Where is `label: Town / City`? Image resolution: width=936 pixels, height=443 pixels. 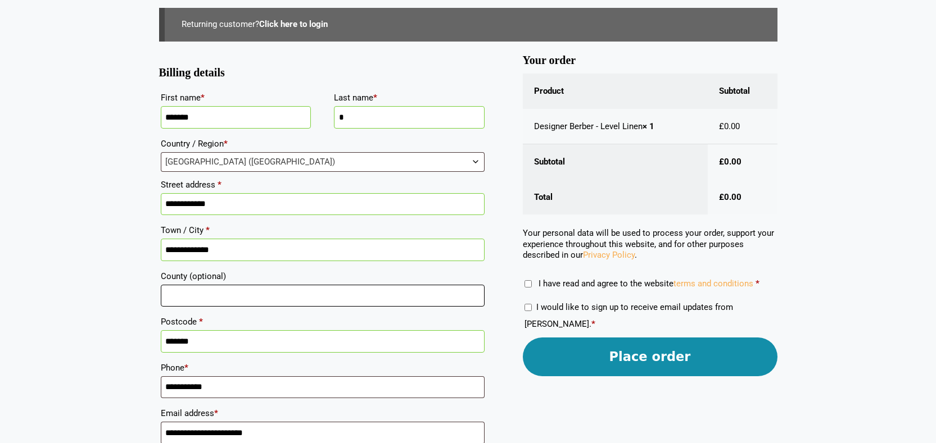
label: Town / City is located at coordinates (323, 230).